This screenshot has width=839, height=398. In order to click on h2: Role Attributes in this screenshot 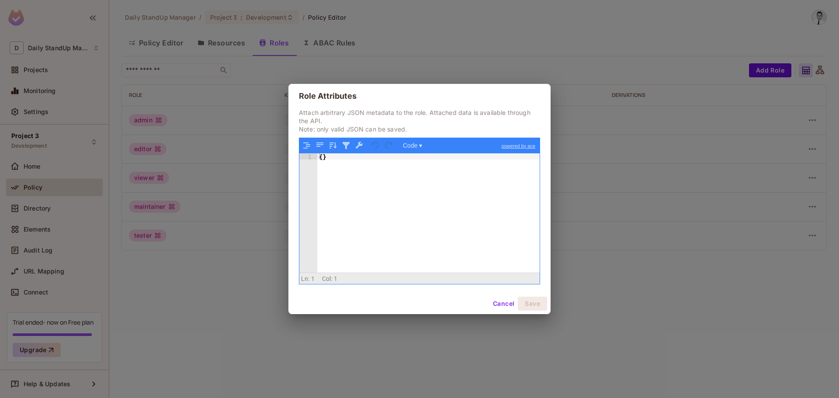, I will do `click(419, 96)`.